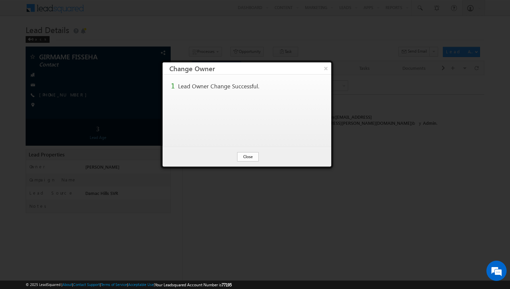 Image resolution: width=510 pixels, height=289 pixels. What do you see at coordinates (227, 285) in the screenshot?
I see `span: 77195` at bounding box center [227, 285].